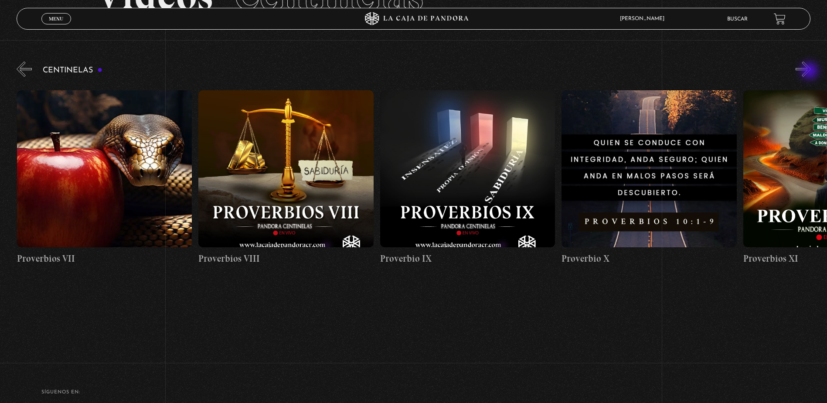  I want to click on span: Cerrar, so click(56, 27).